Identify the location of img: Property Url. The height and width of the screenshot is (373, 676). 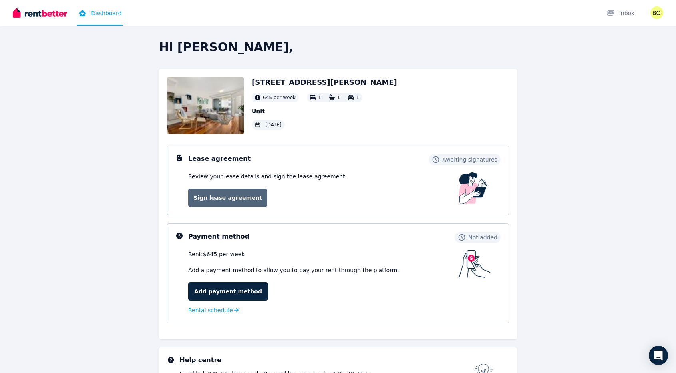
(206, 106).